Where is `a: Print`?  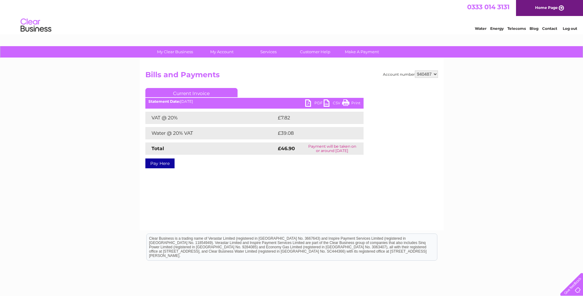
a: Print is located at coordinates (351, 104).